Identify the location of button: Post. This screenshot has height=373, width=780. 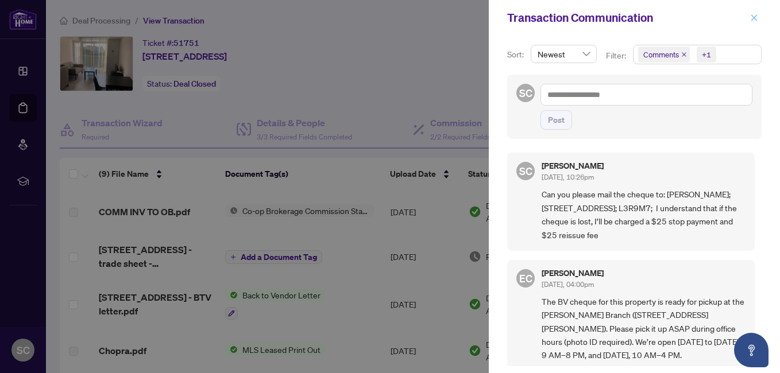
(556, 120).